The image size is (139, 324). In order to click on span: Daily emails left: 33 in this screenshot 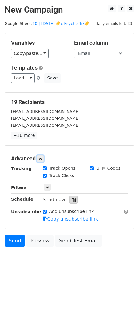, I will do `click(113, 24)`.